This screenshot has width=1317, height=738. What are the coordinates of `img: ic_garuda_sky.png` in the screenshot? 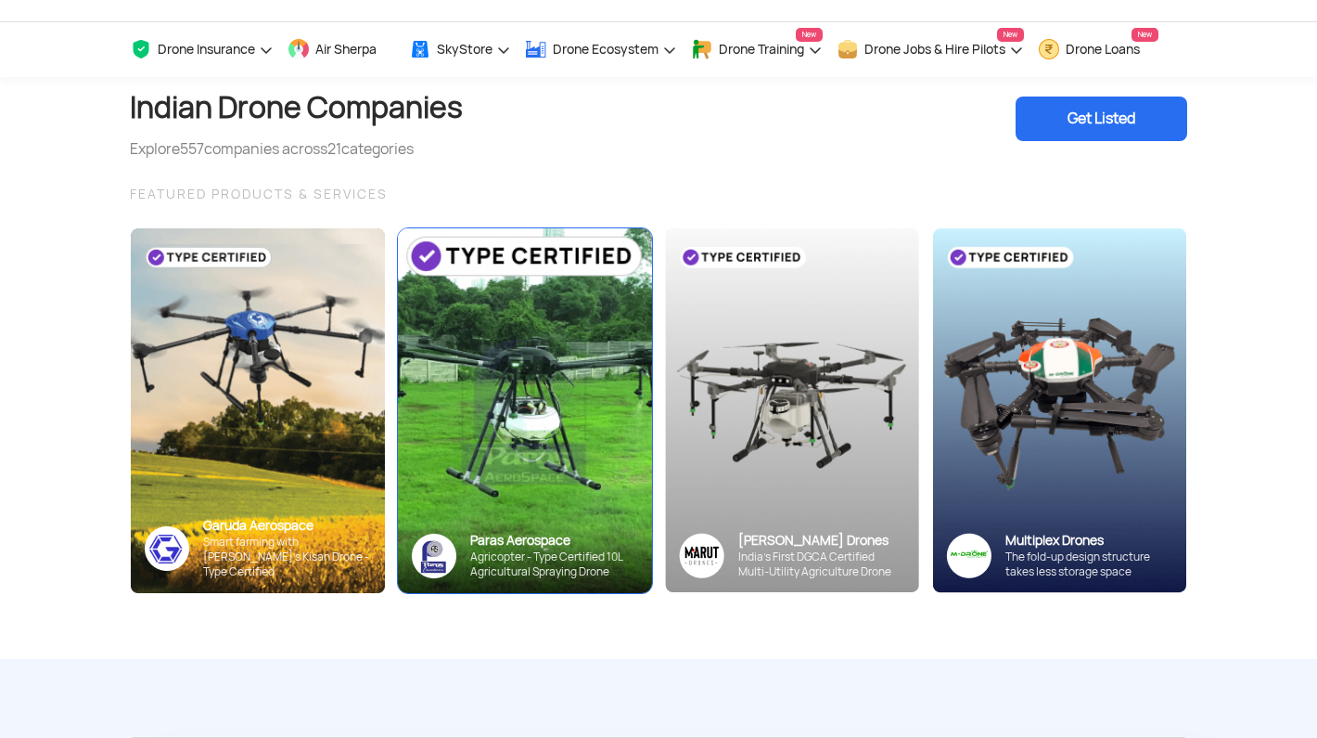 It's located at (167, 548).